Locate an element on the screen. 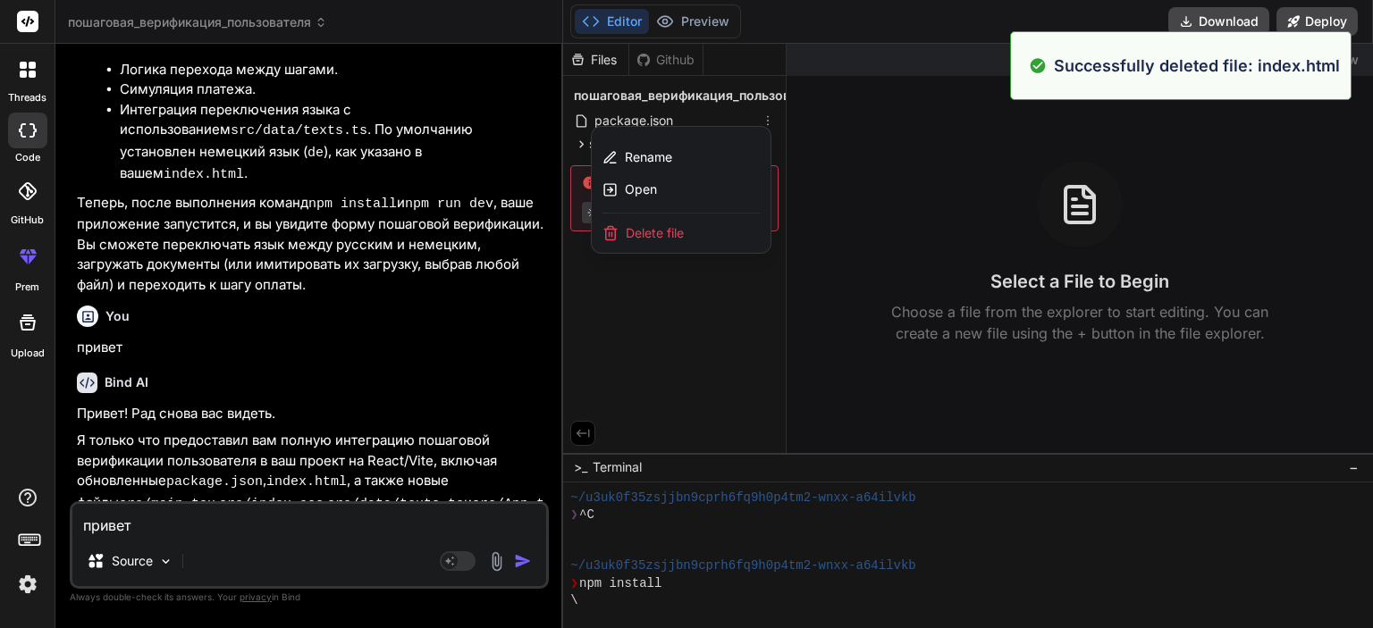  button: Editor is located at coordinates (611, 21).